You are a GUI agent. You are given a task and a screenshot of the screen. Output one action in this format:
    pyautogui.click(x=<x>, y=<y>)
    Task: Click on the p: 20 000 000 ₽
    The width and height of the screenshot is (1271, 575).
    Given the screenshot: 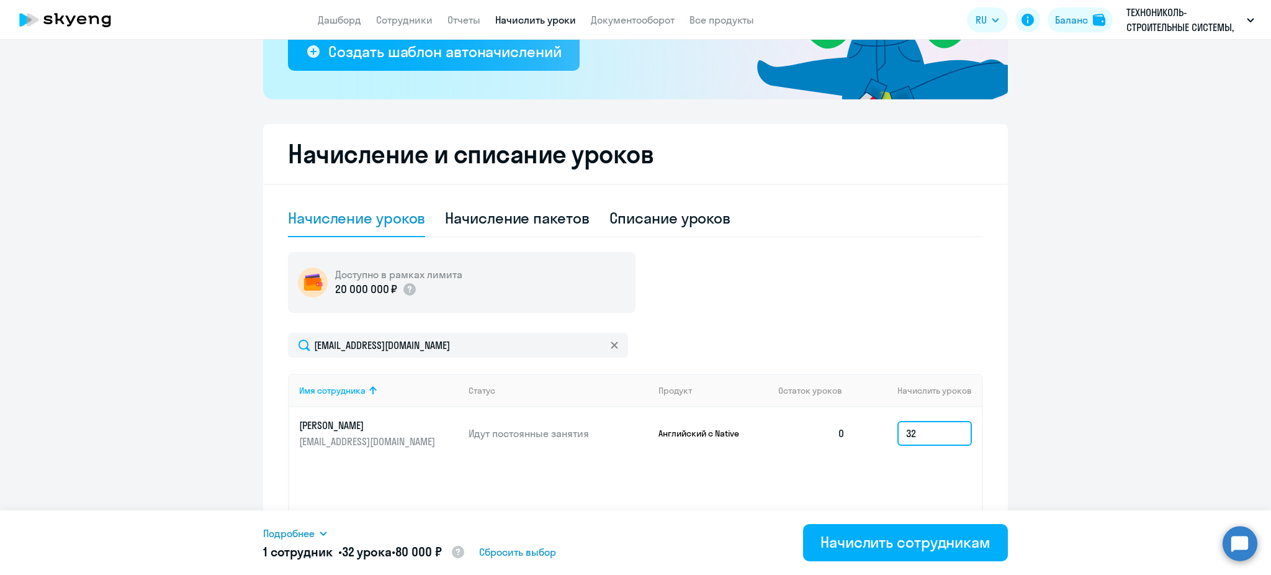 What is the action you would take?
    pyautogui.click(x=366, y=289)
    